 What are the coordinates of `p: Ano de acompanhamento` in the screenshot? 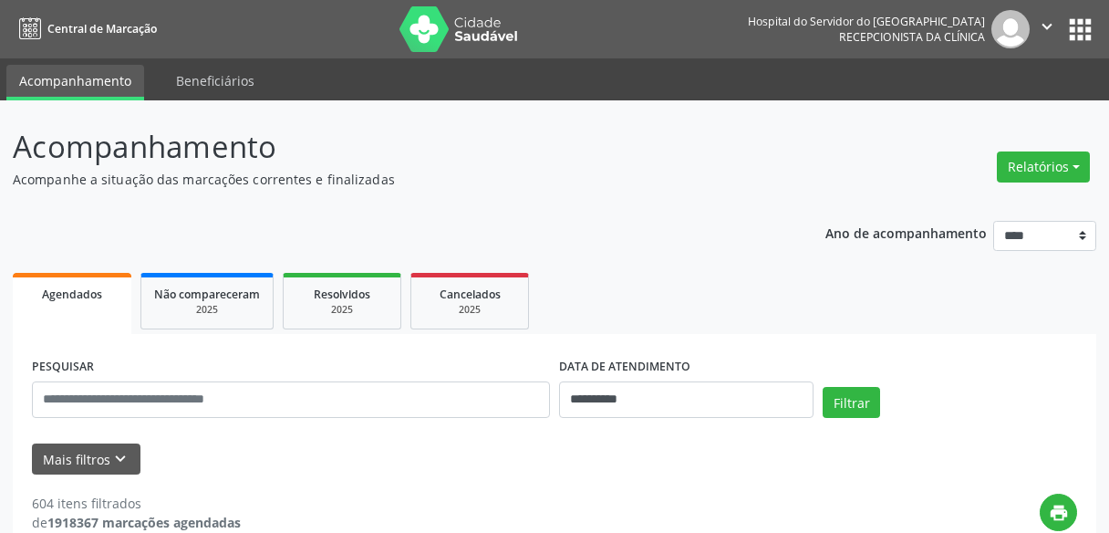 It's located at (906, 232).